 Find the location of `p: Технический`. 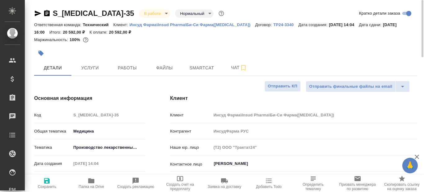

p: Технический is located at coordinates (98, 25).